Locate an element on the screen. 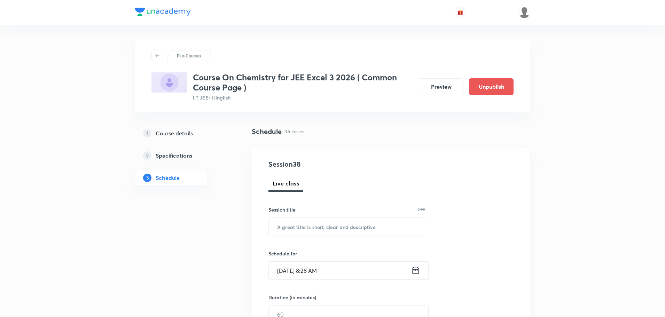  img: Company Logo is located at coordinates (163, 12).